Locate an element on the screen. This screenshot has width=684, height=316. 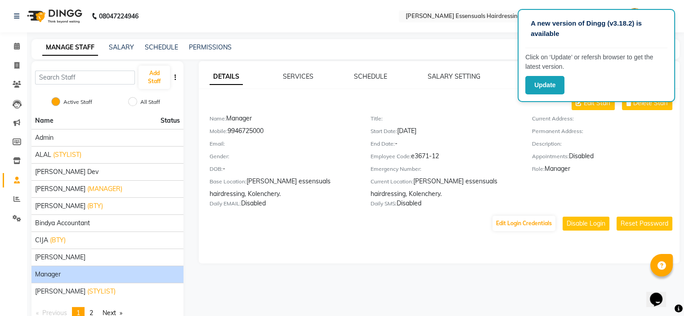
label: End Date: is located at coordinates (382, 144).